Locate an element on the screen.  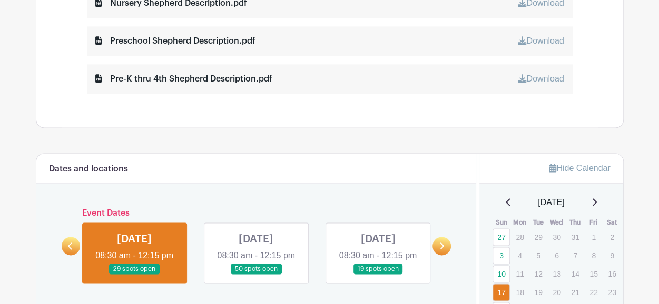
th: Sat is located at coordinates (611, 223).